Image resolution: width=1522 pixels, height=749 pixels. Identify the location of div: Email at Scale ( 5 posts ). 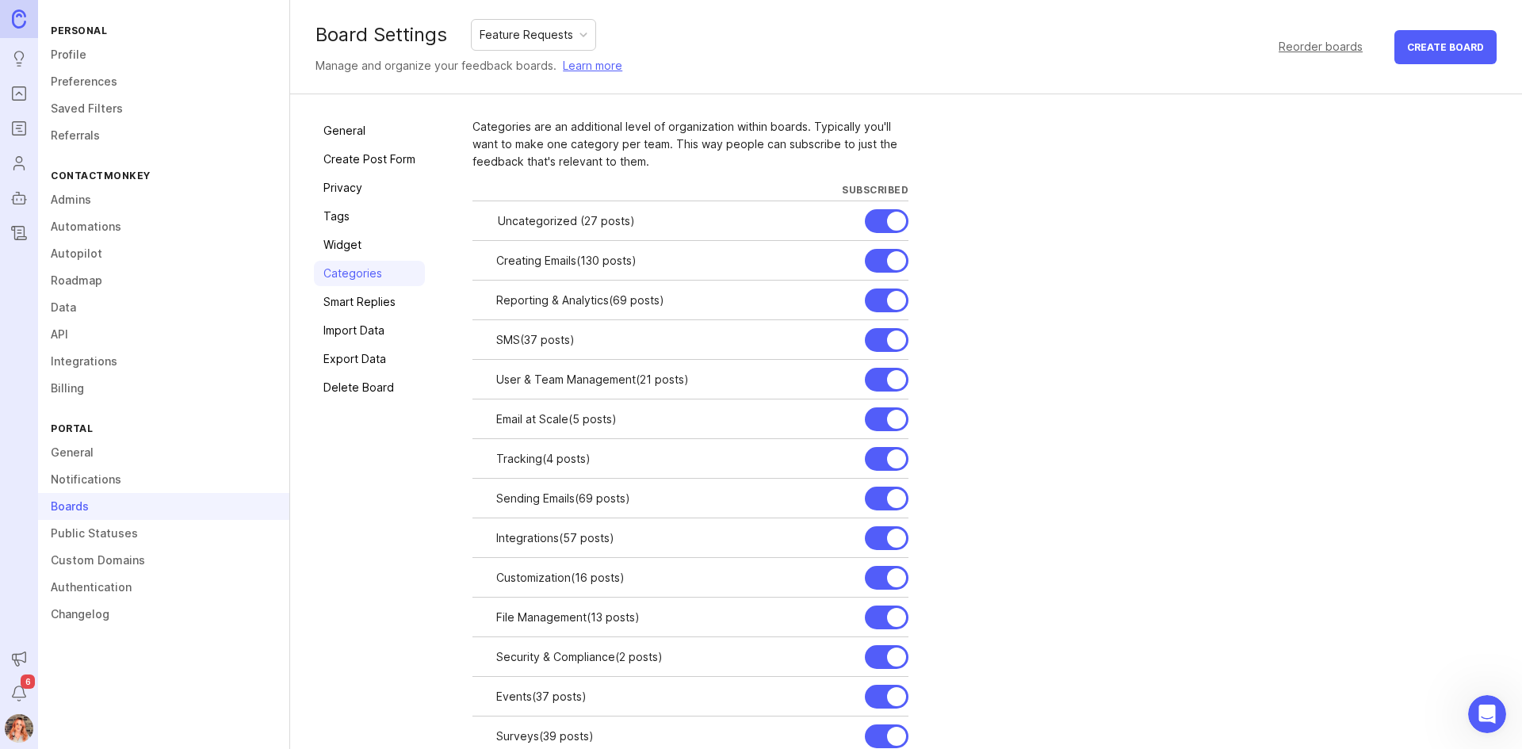
(674, 419).